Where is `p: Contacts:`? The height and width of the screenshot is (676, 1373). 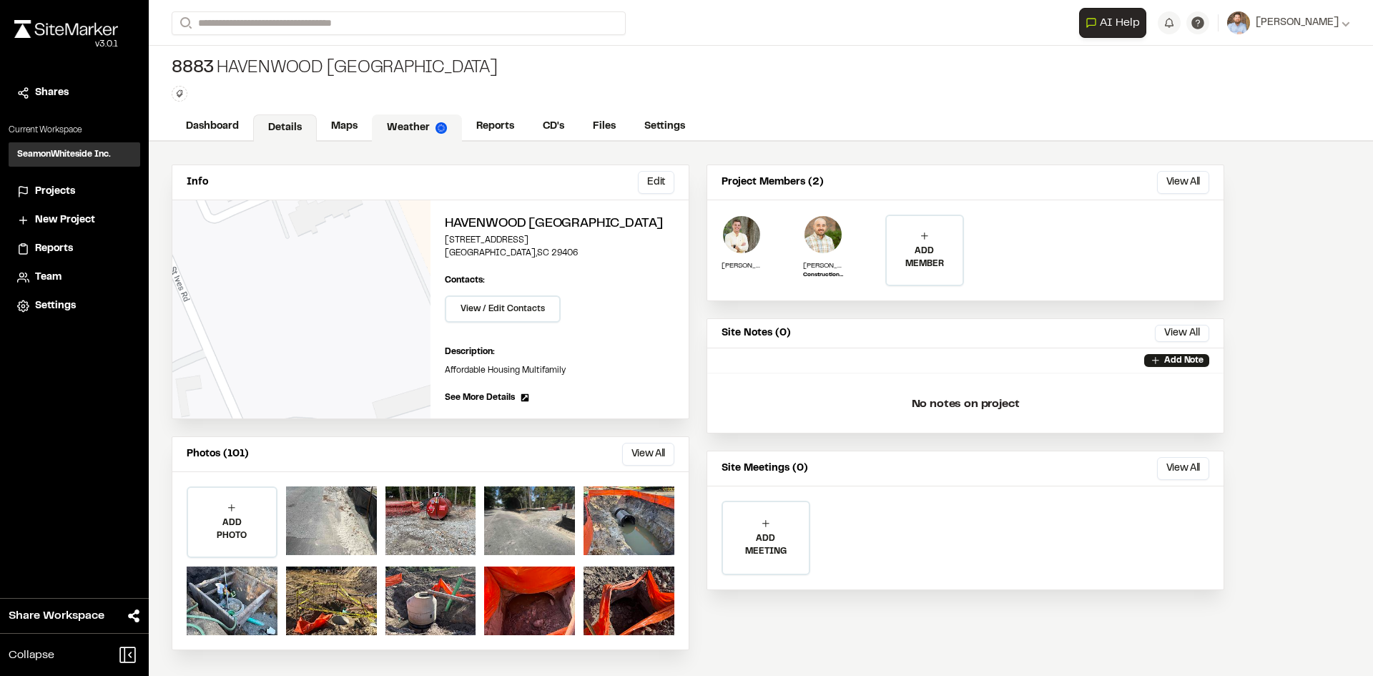 p: Contacts: is located at coordinates (465, 280).